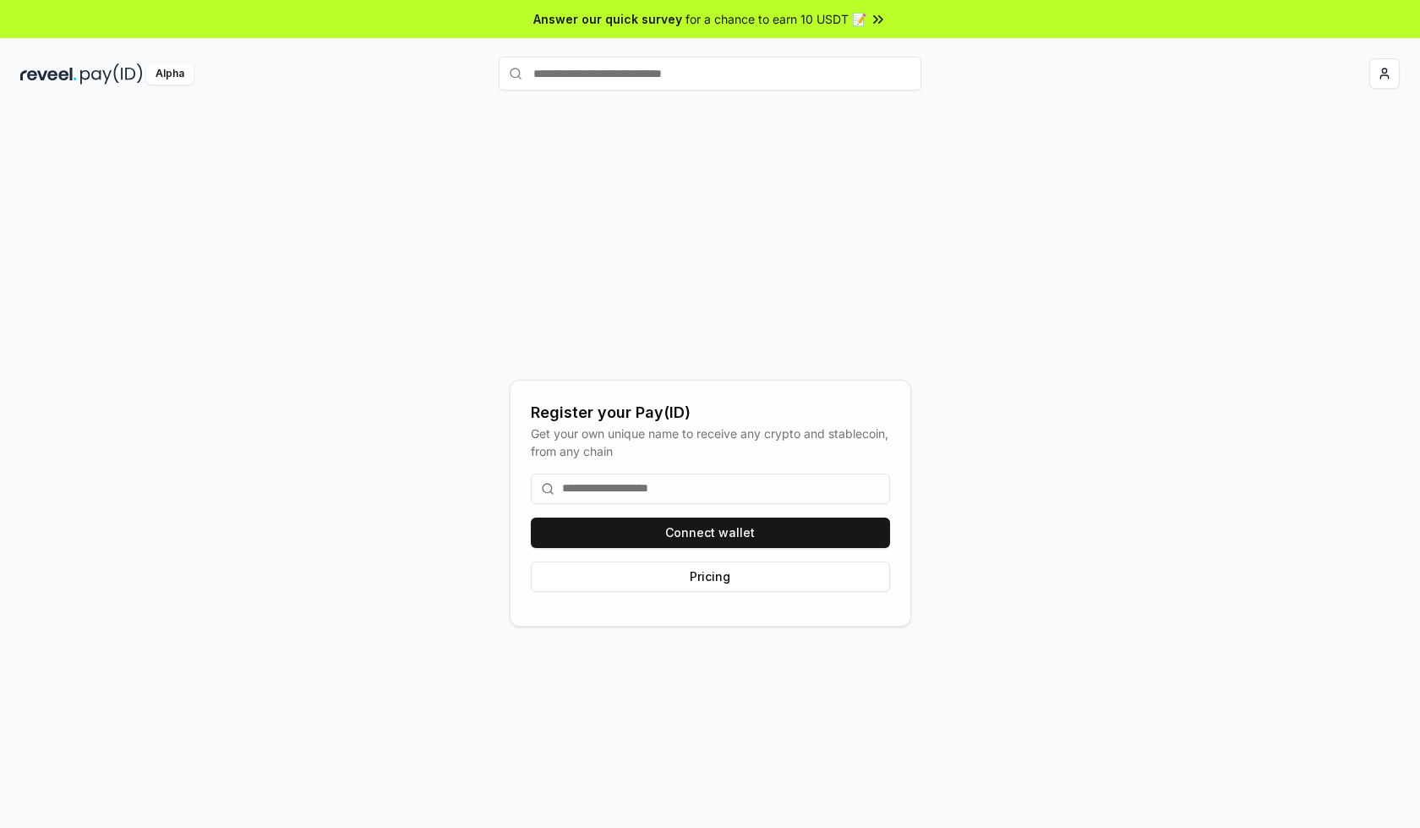 Image resolution: width=1420 pixels, height=828 pixels. I want to click on span: Answer our quick survey, so click(608, 19).